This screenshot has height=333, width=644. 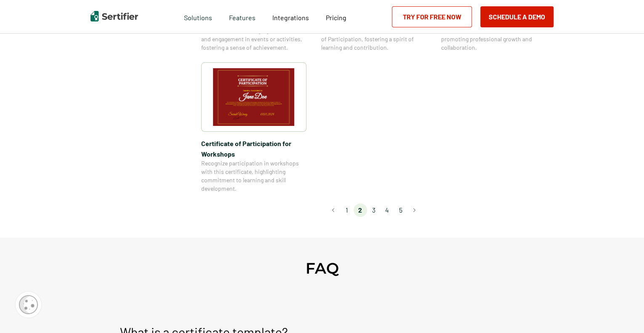 I want to click on li: page 3, so click(x=374, y=210).